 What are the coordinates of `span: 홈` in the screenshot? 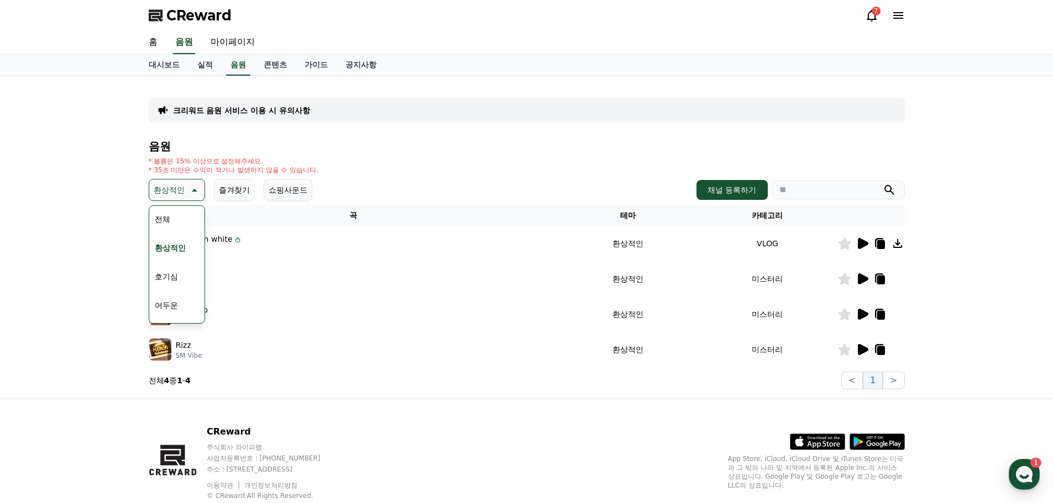 It's located at (38, 371).